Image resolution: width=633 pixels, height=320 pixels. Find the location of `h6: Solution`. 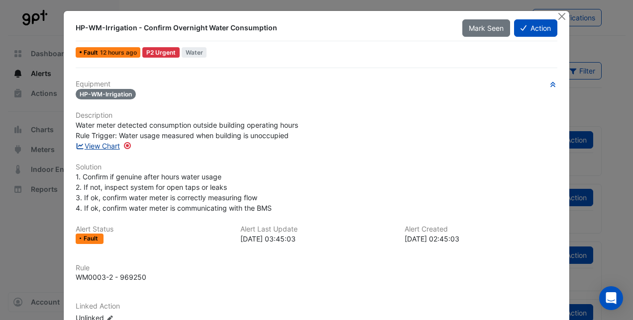

h6: Solution is located at coordinates (316, 167).